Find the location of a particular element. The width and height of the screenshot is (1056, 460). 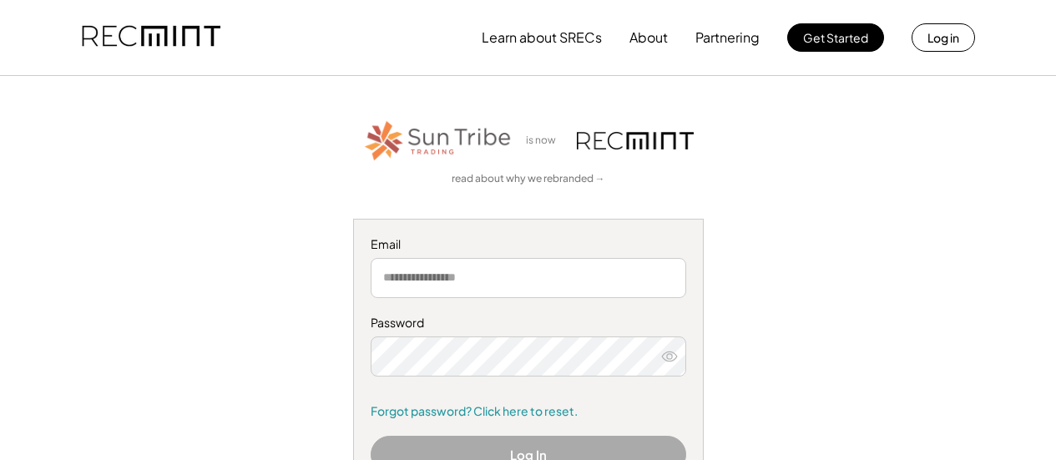

button: Get Started is located at coordinates (836, 38).